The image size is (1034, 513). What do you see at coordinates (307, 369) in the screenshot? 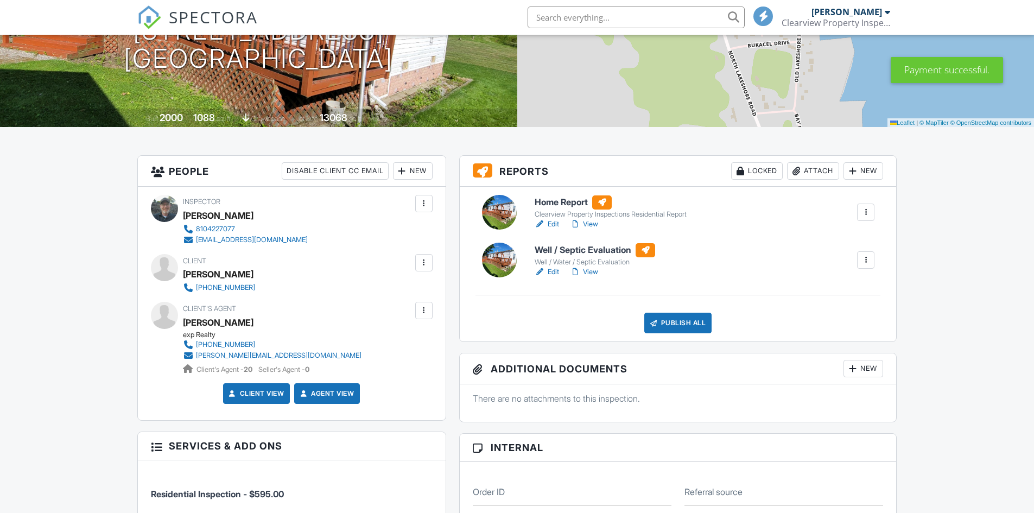
I see `strong: 0` at bounding box center [307, 369].